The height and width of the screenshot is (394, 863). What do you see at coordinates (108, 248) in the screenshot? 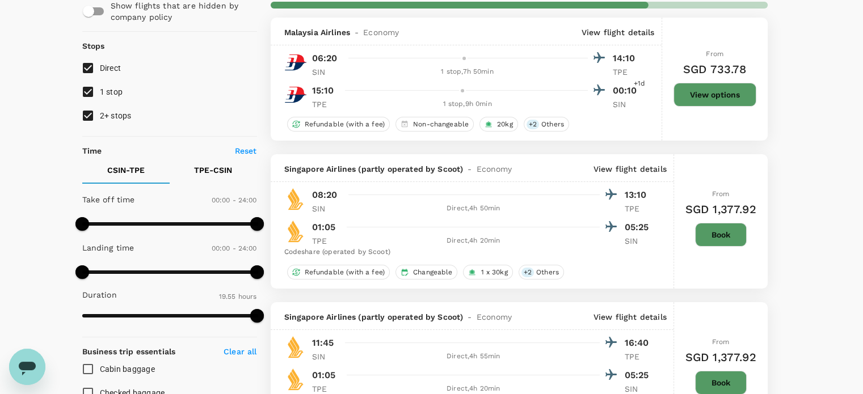
I see `p: Landing time` at bounding box center [108, 248].